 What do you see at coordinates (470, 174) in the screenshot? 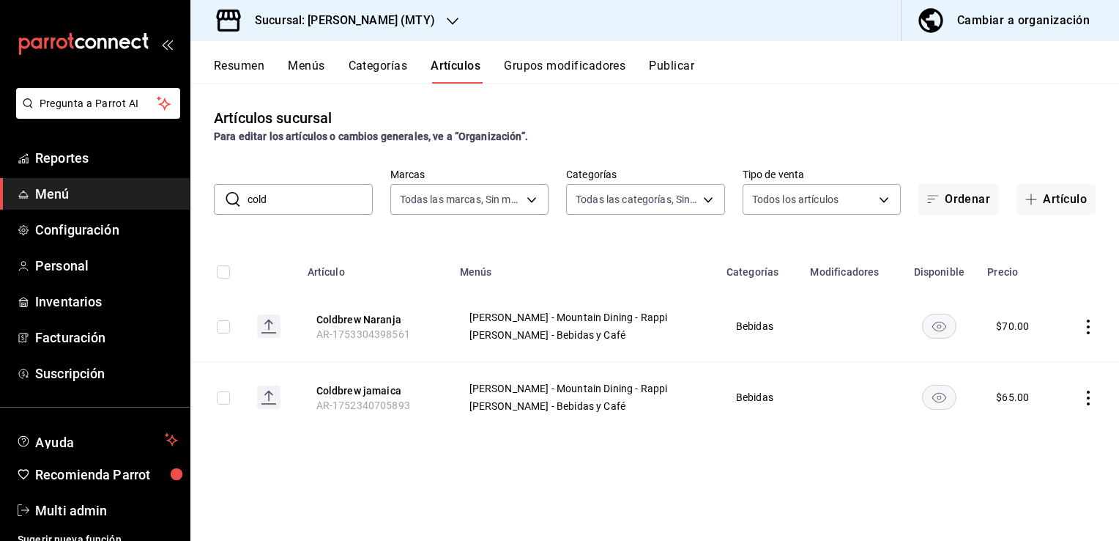
I see `label: Marcas` at bounding box center [470, 174].